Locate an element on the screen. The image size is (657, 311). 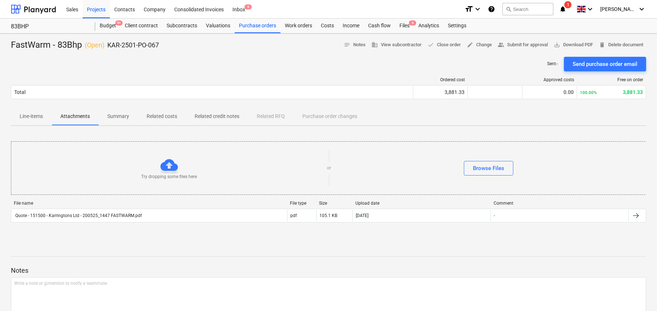
a: Analytics is located at coordinates (428, 26).